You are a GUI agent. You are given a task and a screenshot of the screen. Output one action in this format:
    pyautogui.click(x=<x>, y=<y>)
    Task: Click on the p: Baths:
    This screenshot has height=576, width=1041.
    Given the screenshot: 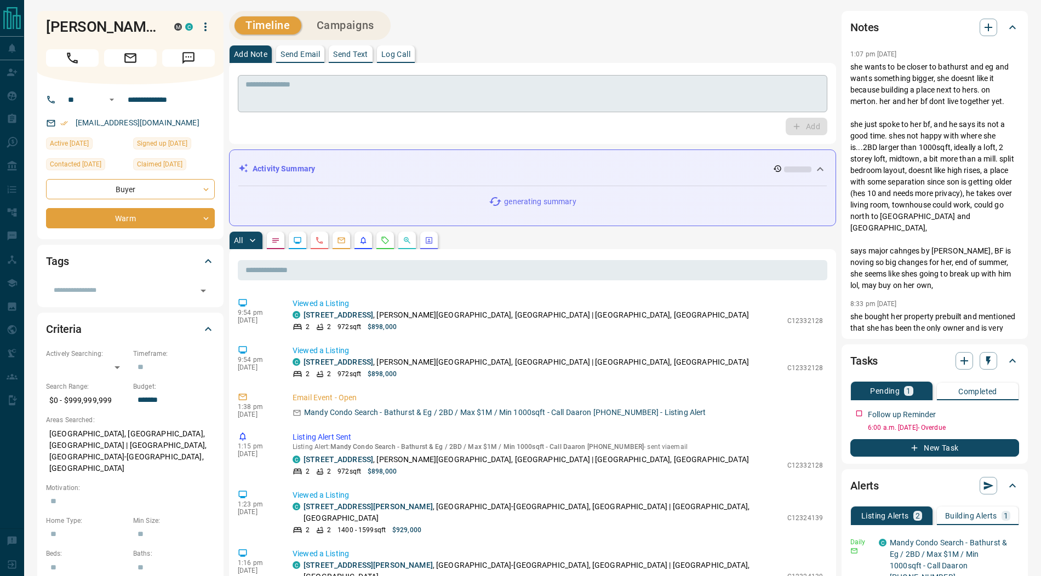 What is the action you would take?
    pyautogui.click(x=174, y=554)
    